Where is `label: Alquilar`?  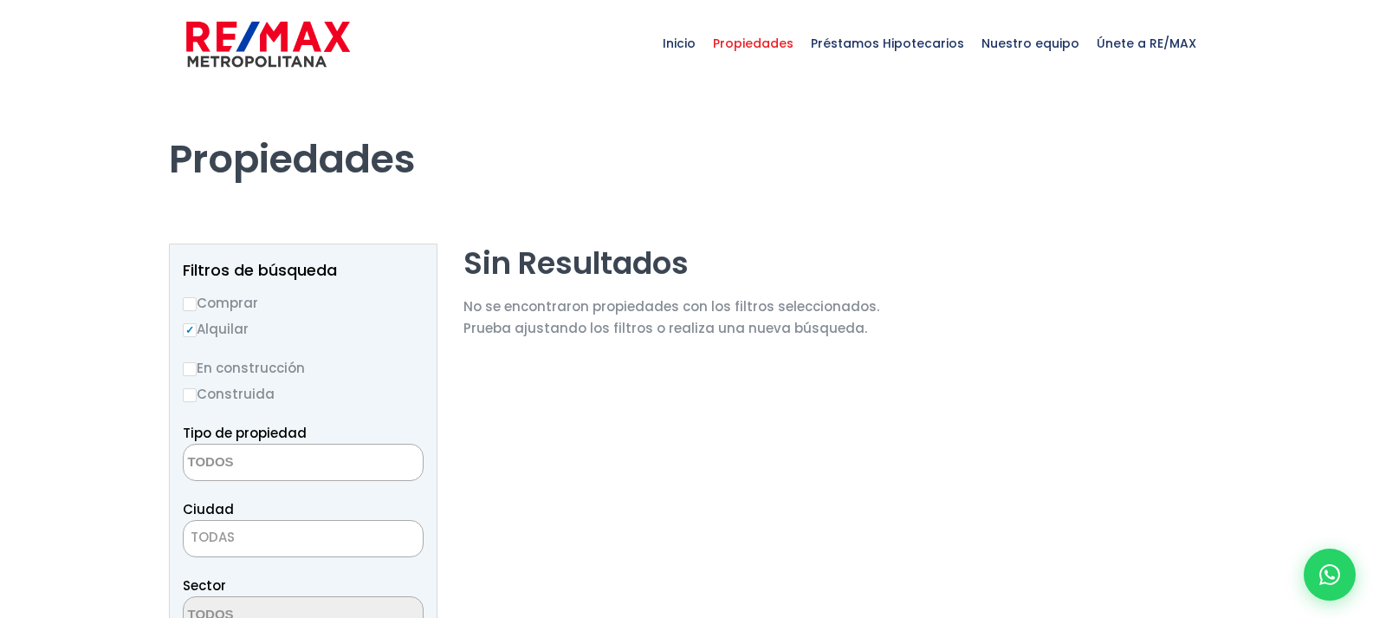 label: Alquilar is located at coordinates (303, 328).